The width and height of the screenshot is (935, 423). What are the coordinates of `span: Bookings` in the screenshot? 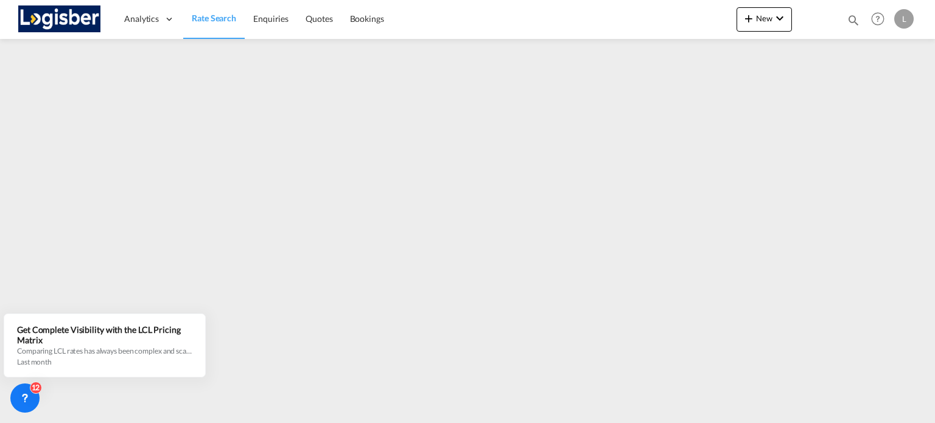 It's located at (367, 18).